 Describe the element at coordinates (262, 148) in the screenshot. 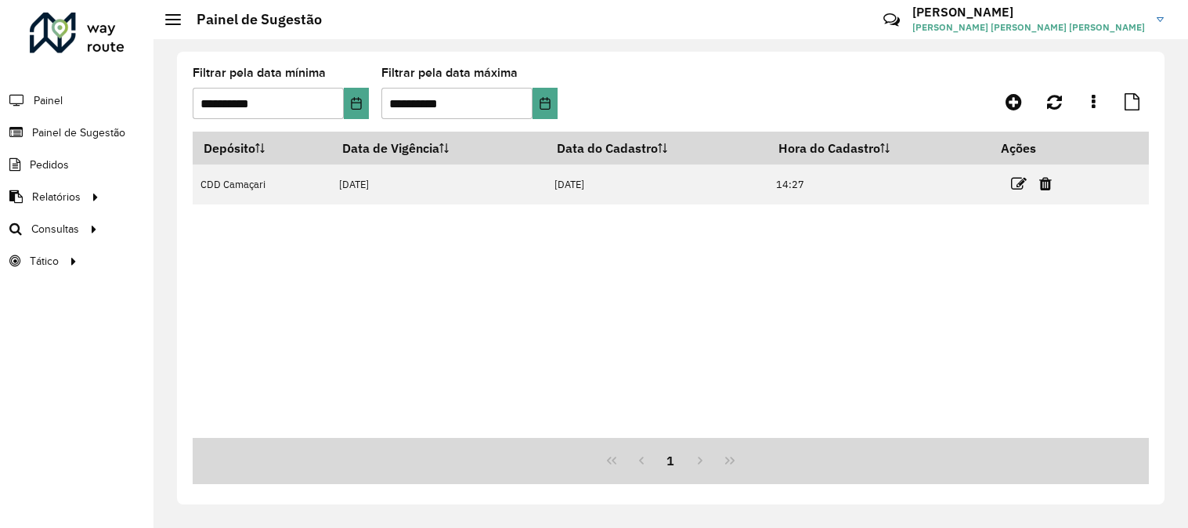

I see `th: Depósito` at that location.